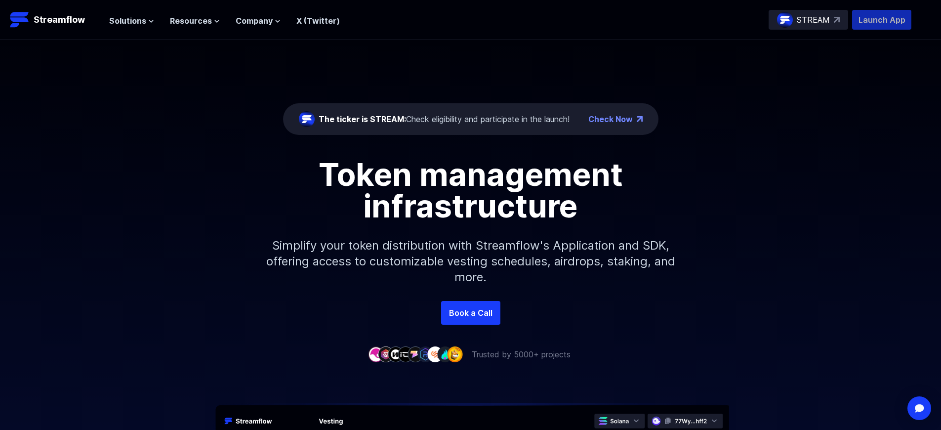 The width and height of the screenshot is (941, 430). What do you see at coordinates (54, 20) in the screenshot?
I see `a: Streamflow` at bounding box center [54, 20].